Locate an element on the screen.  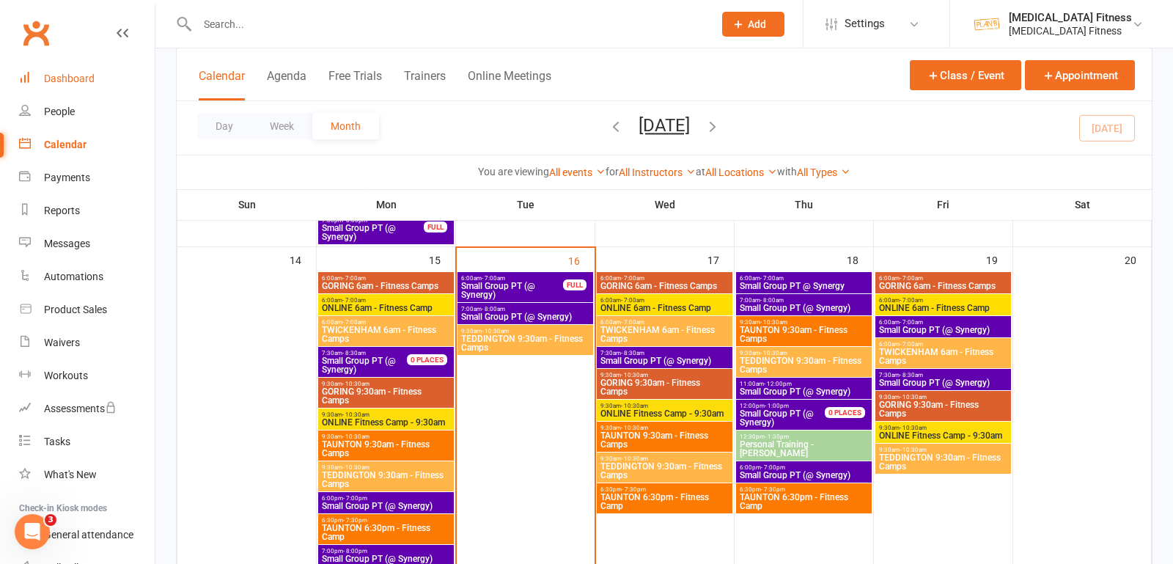
input: Search... is located at coordinates (448, 24).